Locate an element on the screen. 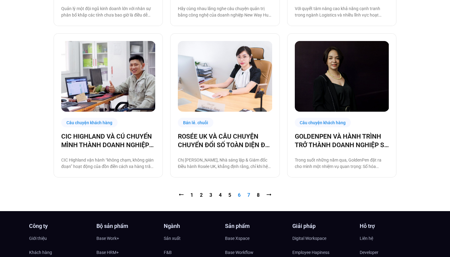  a: 2 is located at coordinates (201, 195).